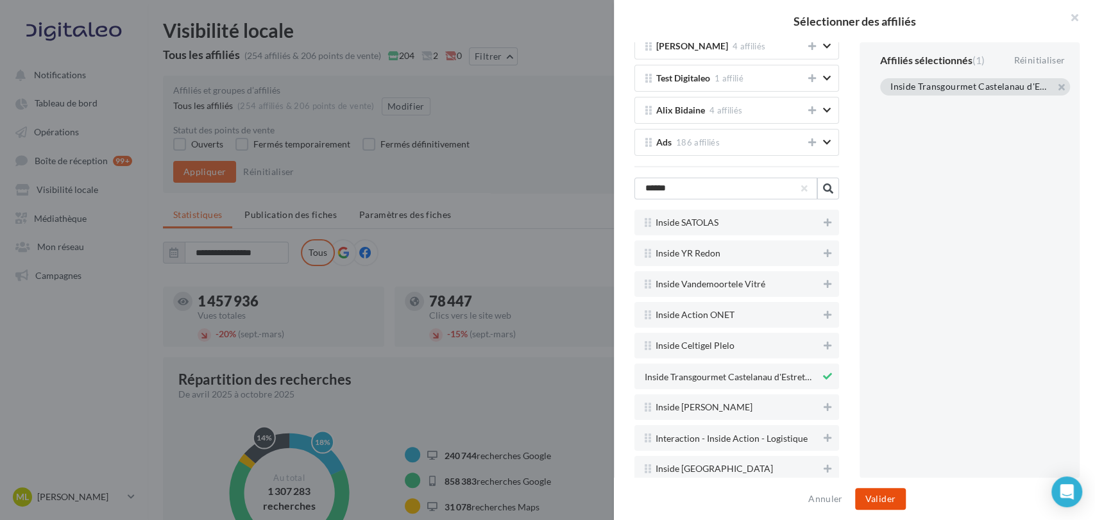  Describe the element at coordinates (880, 499) in the screenshot. I see `button: Valider` at that location.